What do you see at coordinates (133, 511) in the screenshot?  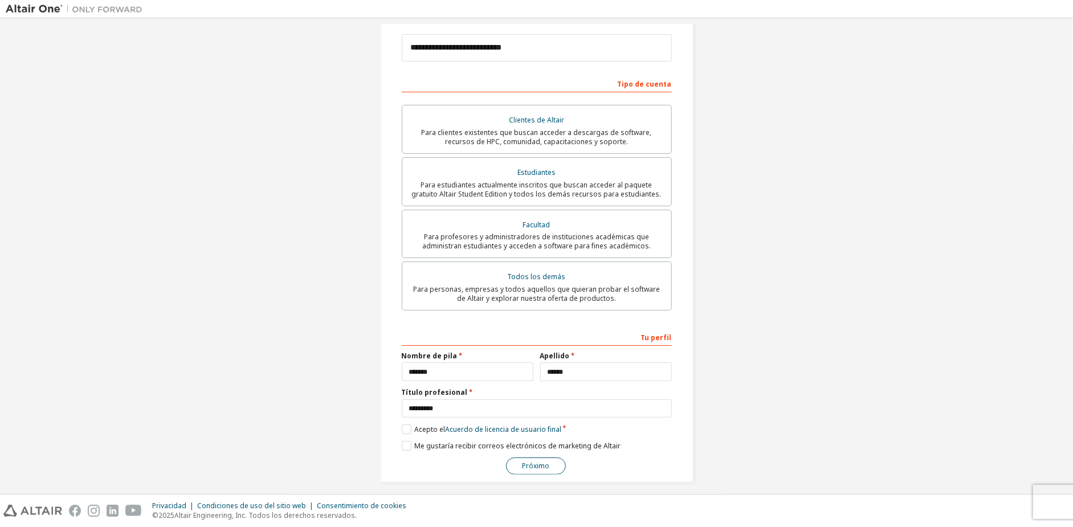 I see `img: youtube.svg` at bounding box center [133, 511].